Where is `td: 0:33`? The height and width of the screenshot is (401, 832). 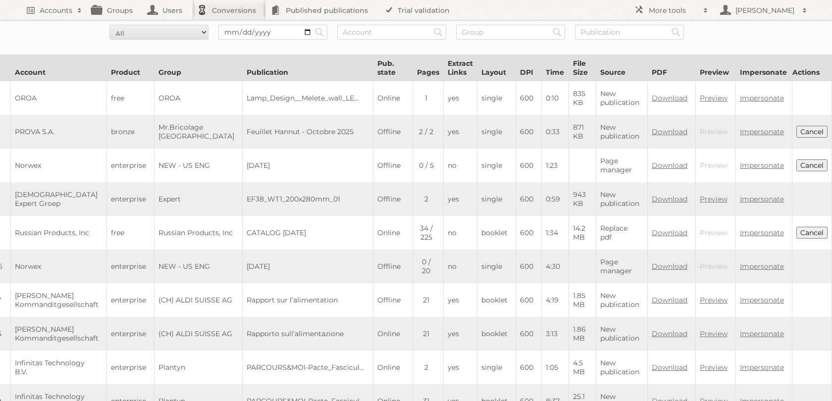 td: 0:33 is located at coordinates (555, 132).